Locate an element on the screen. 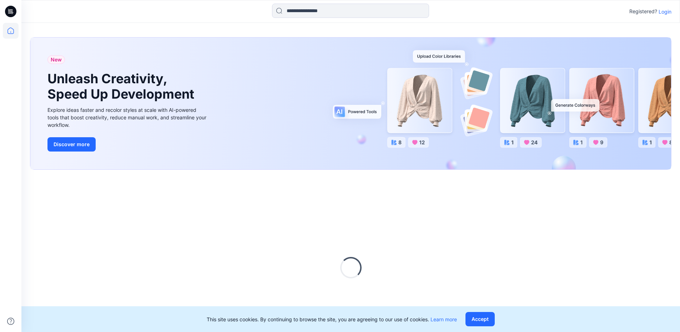 Image resolution: width=680 pixels, height=332 pixels. div: Explore ideas faster and recolor styles at scale with AI-powered tools that boost creativity, red... is located at coordinates (128, 117).